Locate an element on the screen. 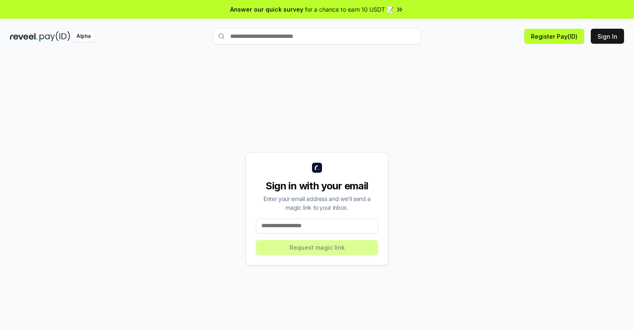 The height and width of the screenshot is (330, 634). img: pay_id is located at coordinates (55, 36).